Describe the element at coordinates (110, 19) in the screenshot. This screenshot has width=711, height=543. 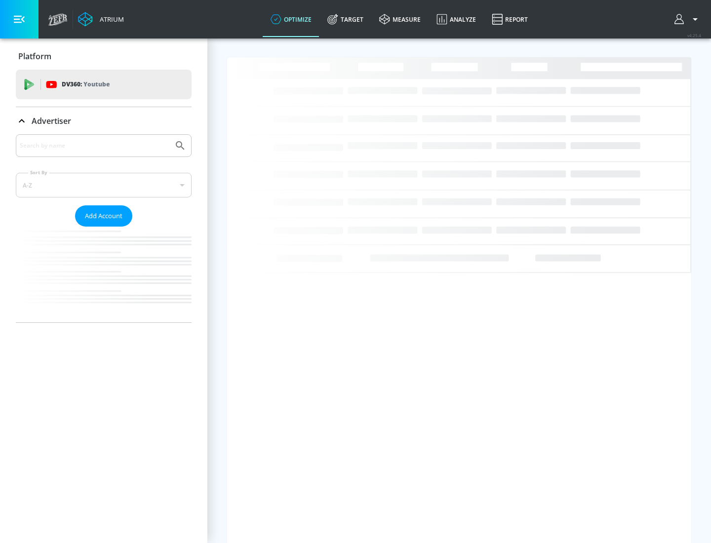
I see `div: Atrium` at that location.